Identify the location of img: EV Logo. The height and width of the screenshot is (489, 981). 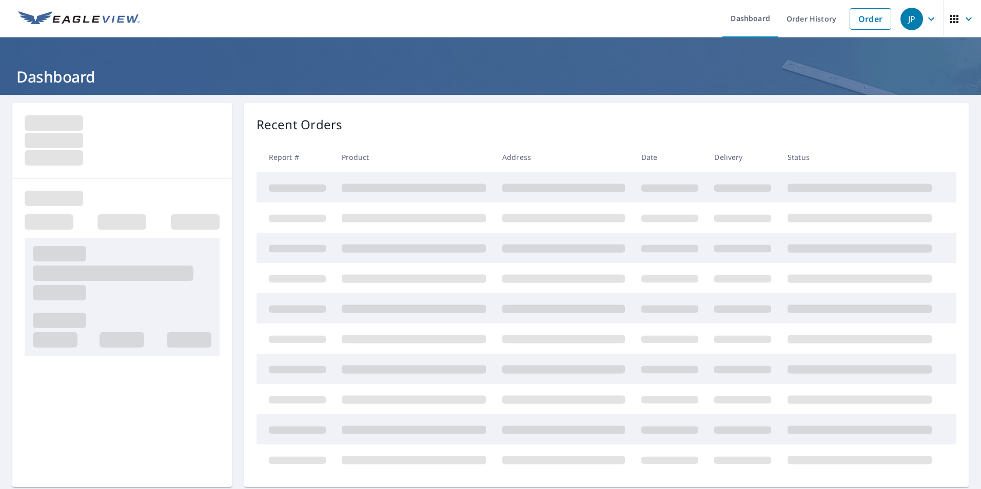
(79, 19).